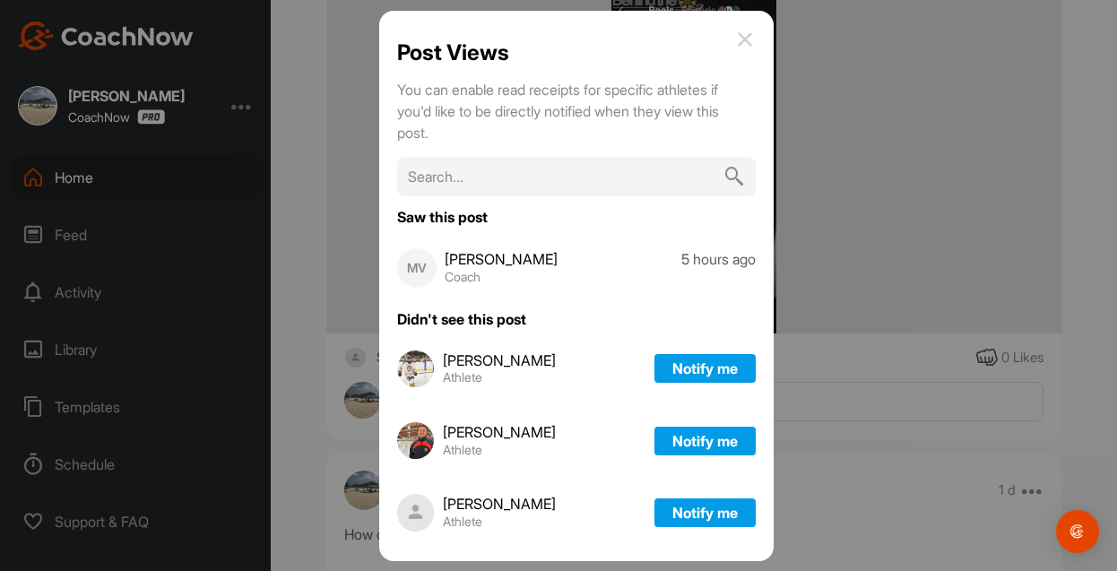 This screenshot has width=1117, height=571. I want to click on div: Open Intercom Messenger, so click(1077, 531).